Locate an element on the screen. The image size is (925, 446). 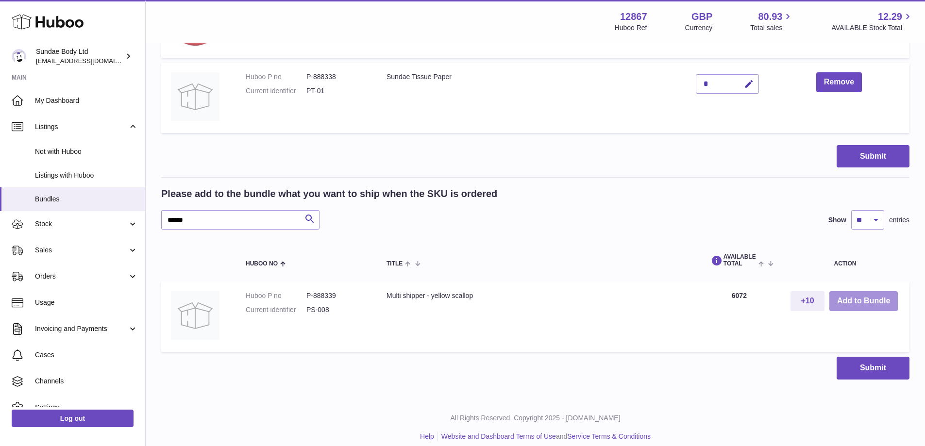
th: Action is located at coordinates (845, 260).